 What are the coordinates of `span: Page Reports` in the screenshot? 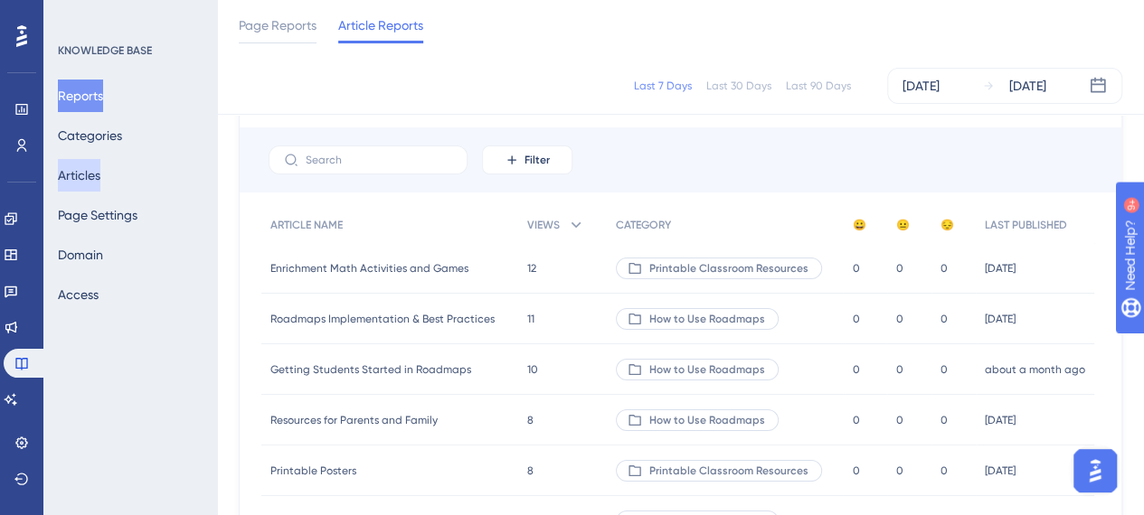 It's located at (278, 25).